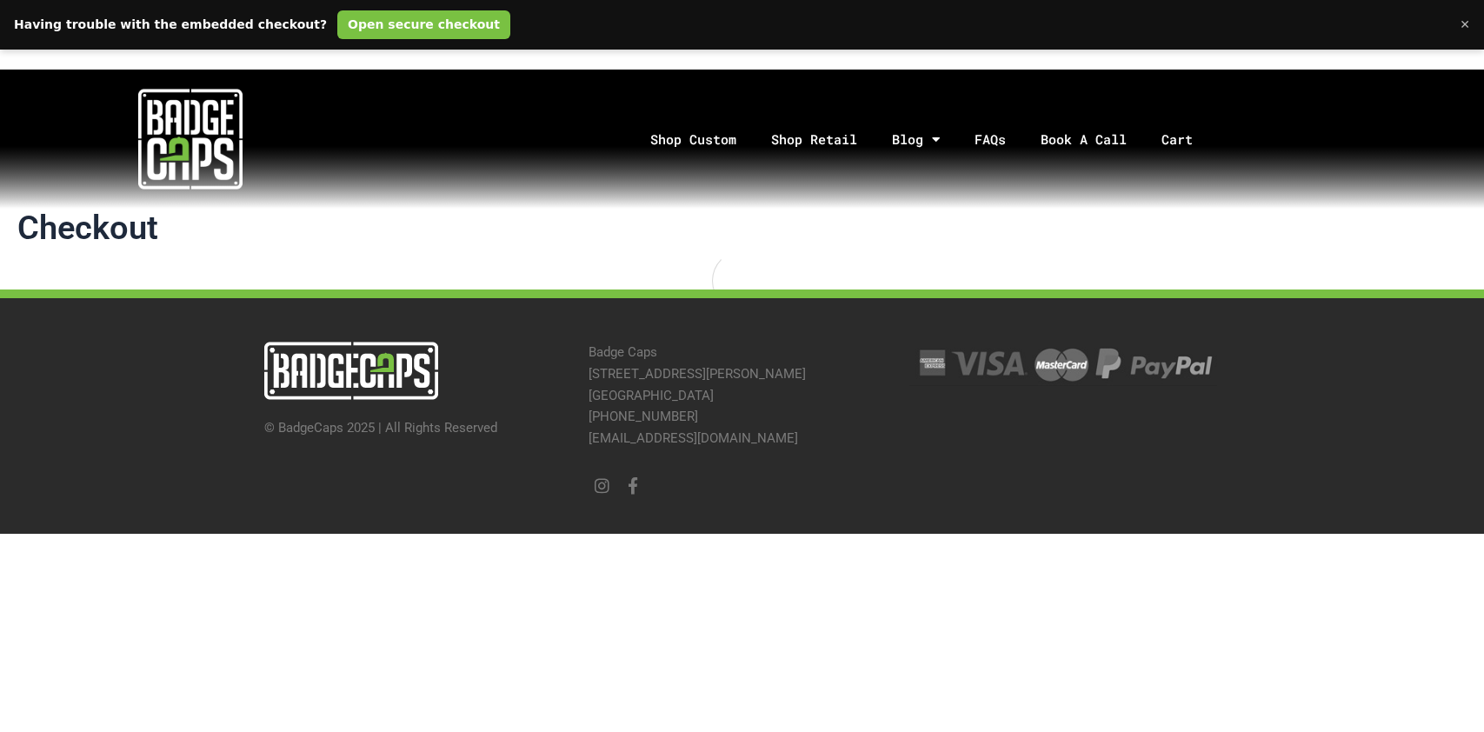  What do you see at coordinates (742, 229) in the screenshot?
I see `h1: Checkout` at bounding box center [742, 229].